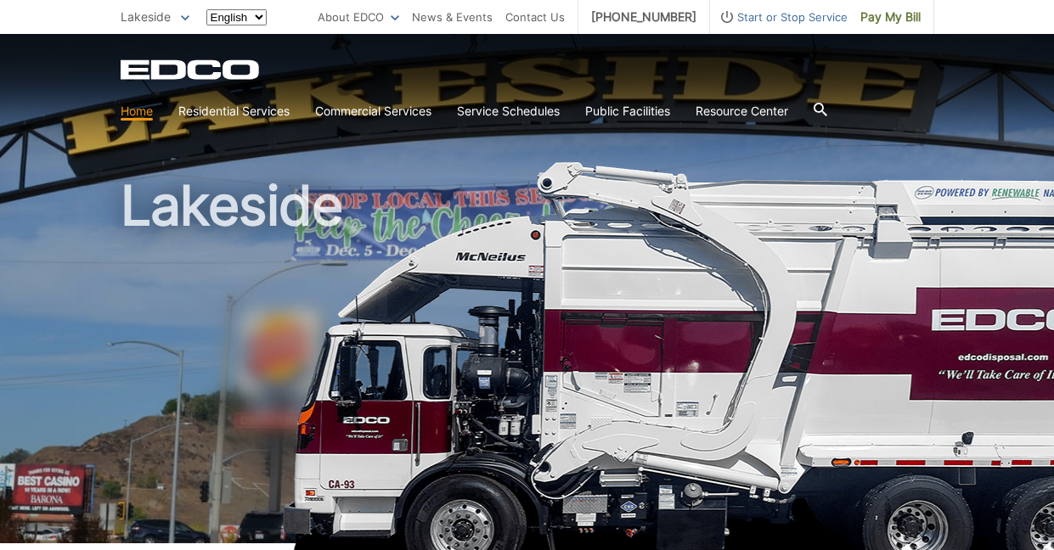  Describe the element at coordinates (535, 17) in the screenshot. I see `a: Contact Us` at that location.